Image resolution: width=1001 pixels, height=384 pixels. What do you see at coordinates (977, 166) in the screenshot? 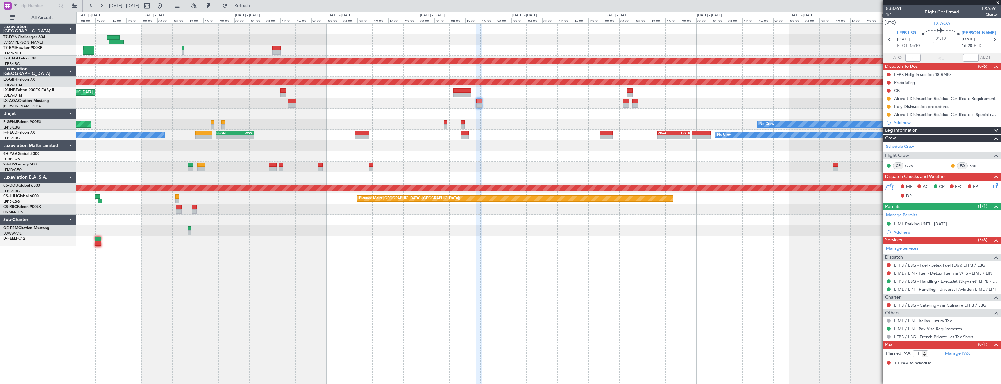
I see `a: RAK` at bounding box center [977, 166].